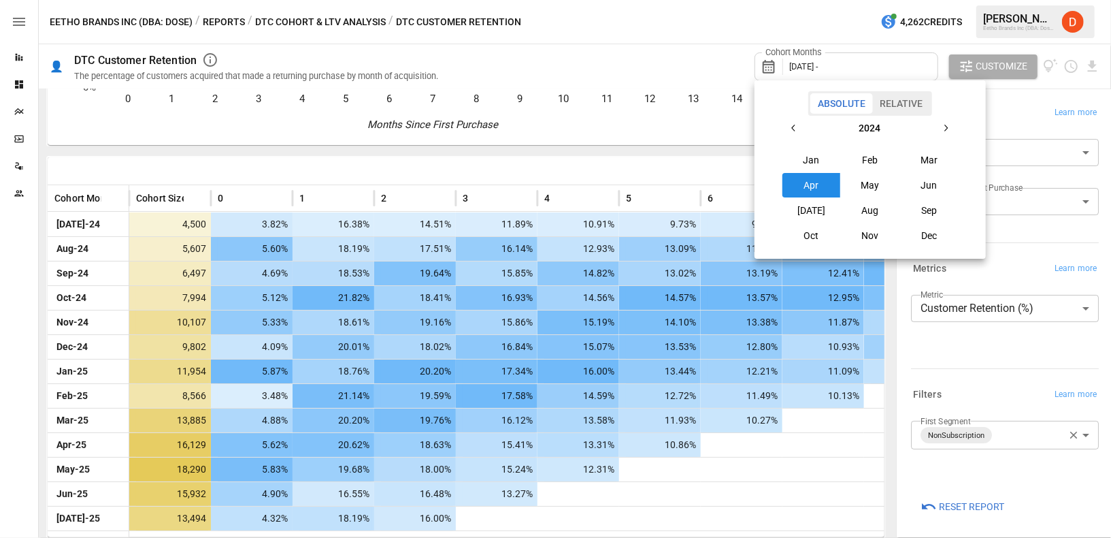 This screenshot has height=538, width=1111. What do you see at coordinates (812, 235) in the screenshot?
I see `button: Oct` at bounding box center [812, 235].